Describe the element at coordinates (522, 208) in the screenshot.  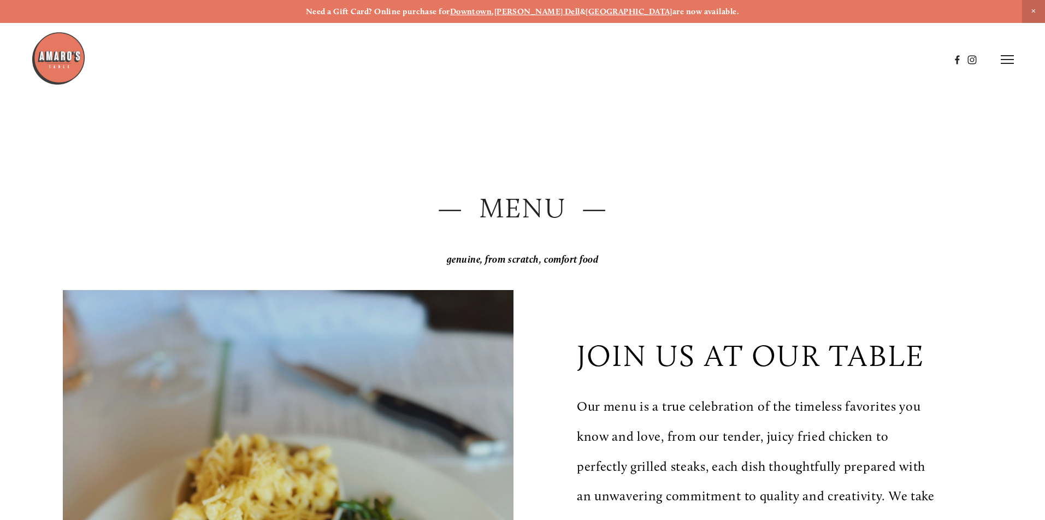
I see `h2: — Menu —` at that location.